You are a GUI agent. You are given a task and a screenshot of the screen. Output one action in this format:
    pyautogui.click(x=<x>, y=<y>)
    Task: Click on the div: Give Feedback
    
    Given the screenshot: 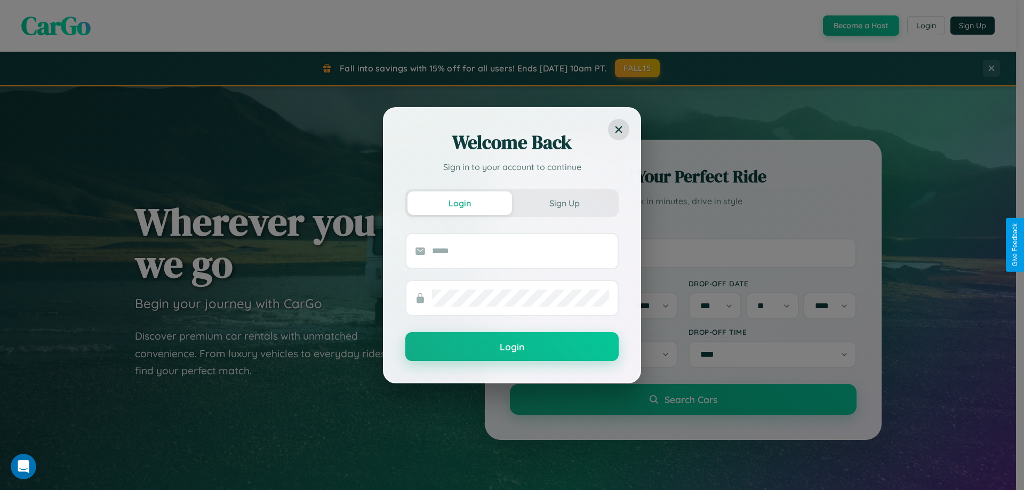 What is the action you would take?
    pyautogui.click(x=1014, y=245)
    